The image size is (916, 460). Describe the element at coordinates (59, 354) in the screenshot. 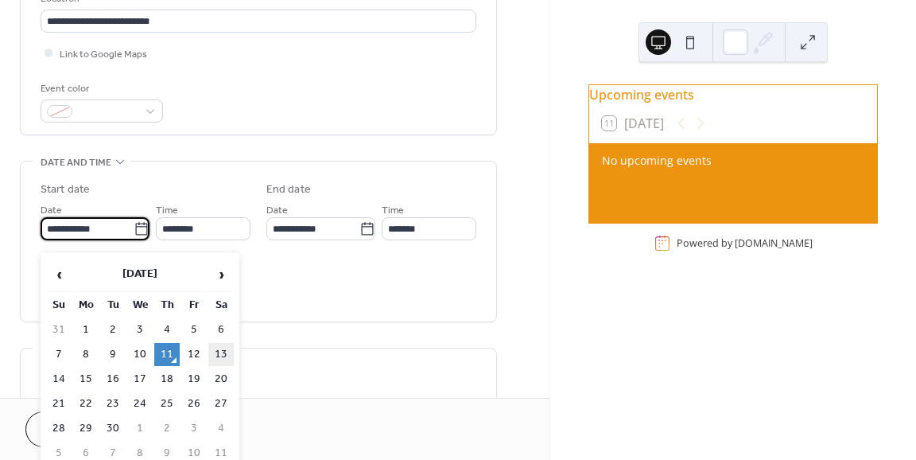

I see `td: 7` at that location.